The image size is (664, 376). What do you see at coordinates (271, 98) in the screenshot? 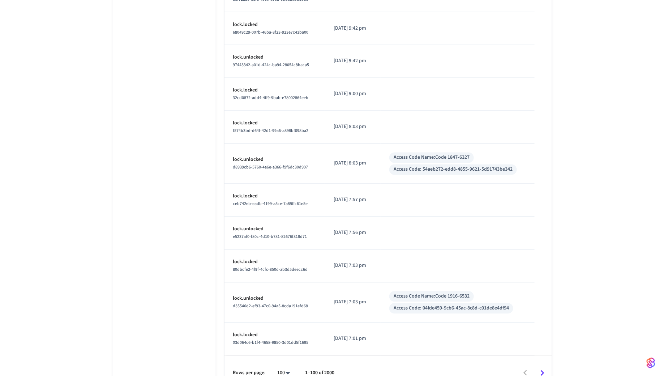
I see `span: 32cd0872-add4-4ff9-9bab-e78002864eeb` at bounding box center [271, 98].